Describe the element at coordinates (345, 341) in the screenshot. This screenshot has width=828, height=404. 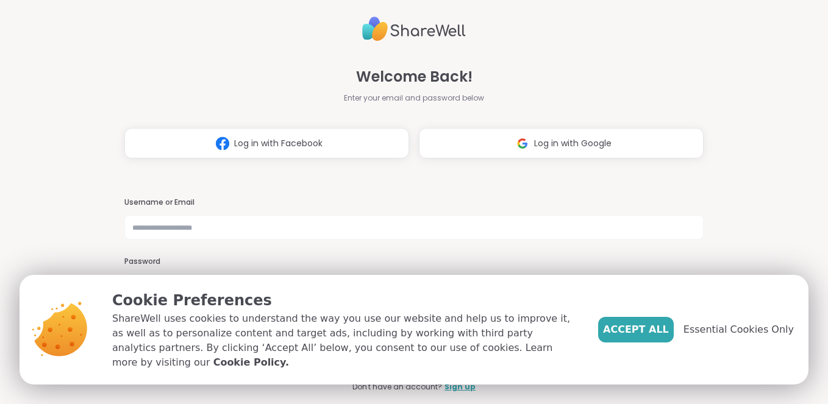
I see `p: ShareWell uses cookies to understand the way you use our website and help us to improve it, as we...` at that location.